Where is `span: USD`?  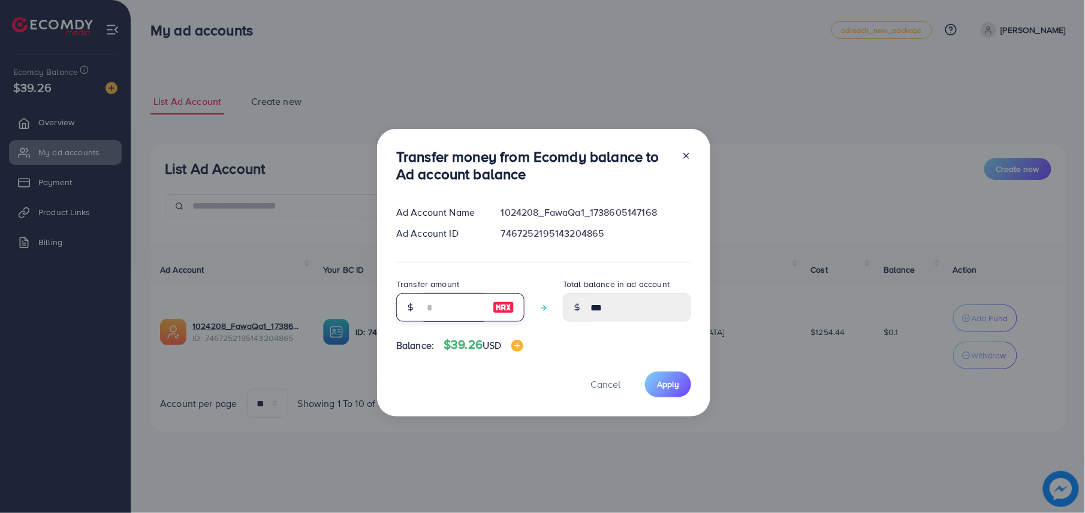
span: USD is located at coordinates (492, 345).